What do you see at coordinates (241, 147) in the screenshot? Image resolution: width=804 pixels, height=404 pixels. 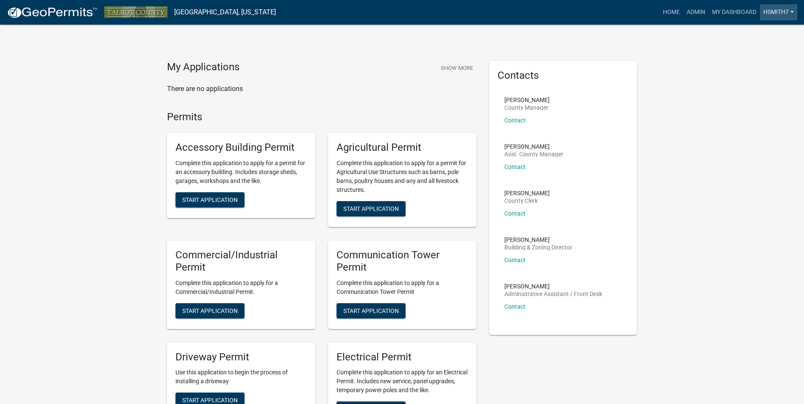 I see `h5: Accessory Building Permit` at bounding box center [241, 147].